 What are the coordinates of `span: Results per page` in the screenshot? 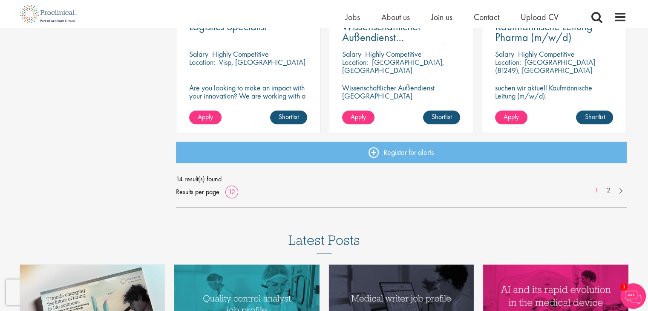 It's located at (198, 192).